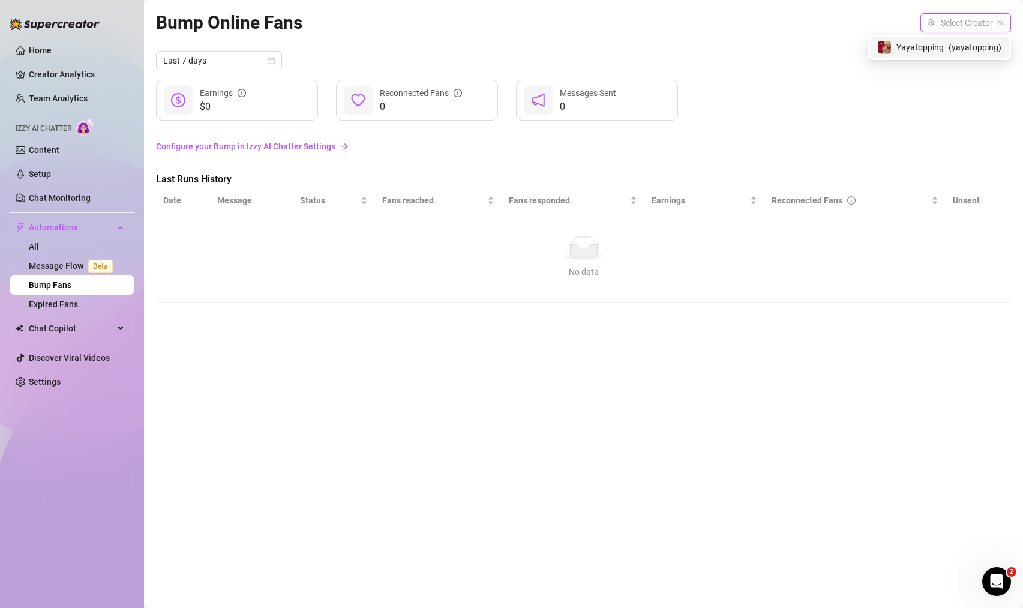  Describe the element at coordinates (884, 47) in the screenshot. I see `img: Yayatopping` at that location.